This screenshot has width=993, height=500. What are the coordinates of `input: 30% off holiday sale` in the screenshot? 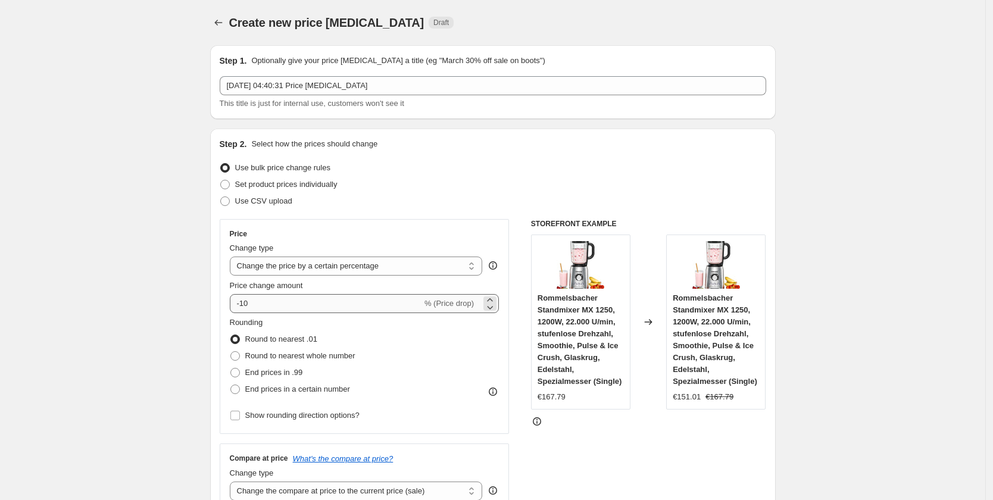 It's located at (493, 86).